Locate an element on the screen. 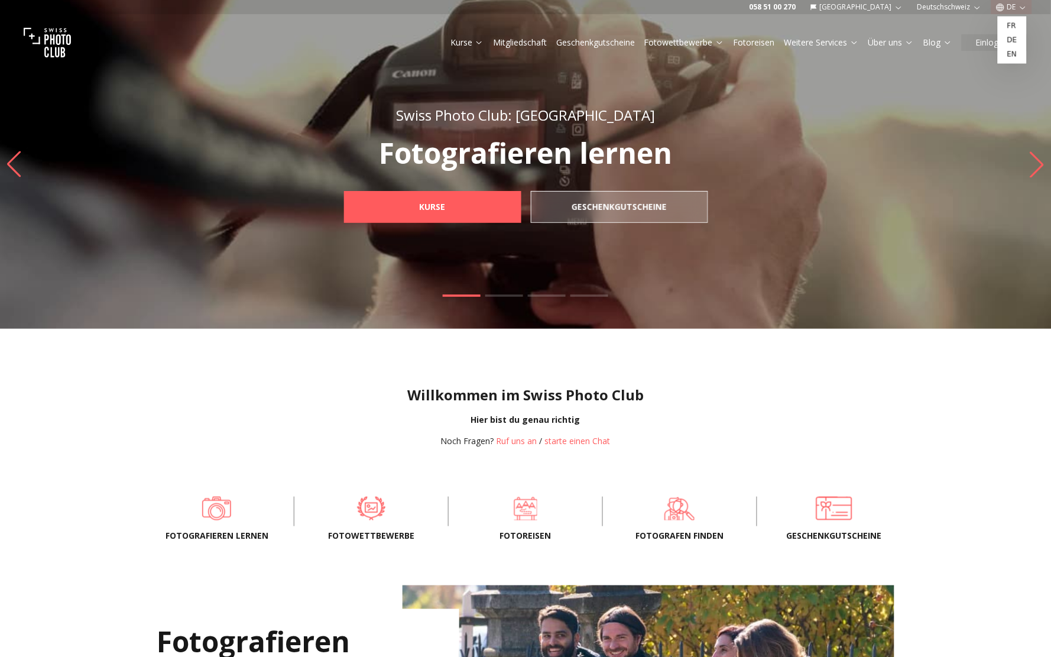 Image resolution: width=1051 pixels, height=657 pixels. a: Fotografen finden is located at coordinates (680, 508).